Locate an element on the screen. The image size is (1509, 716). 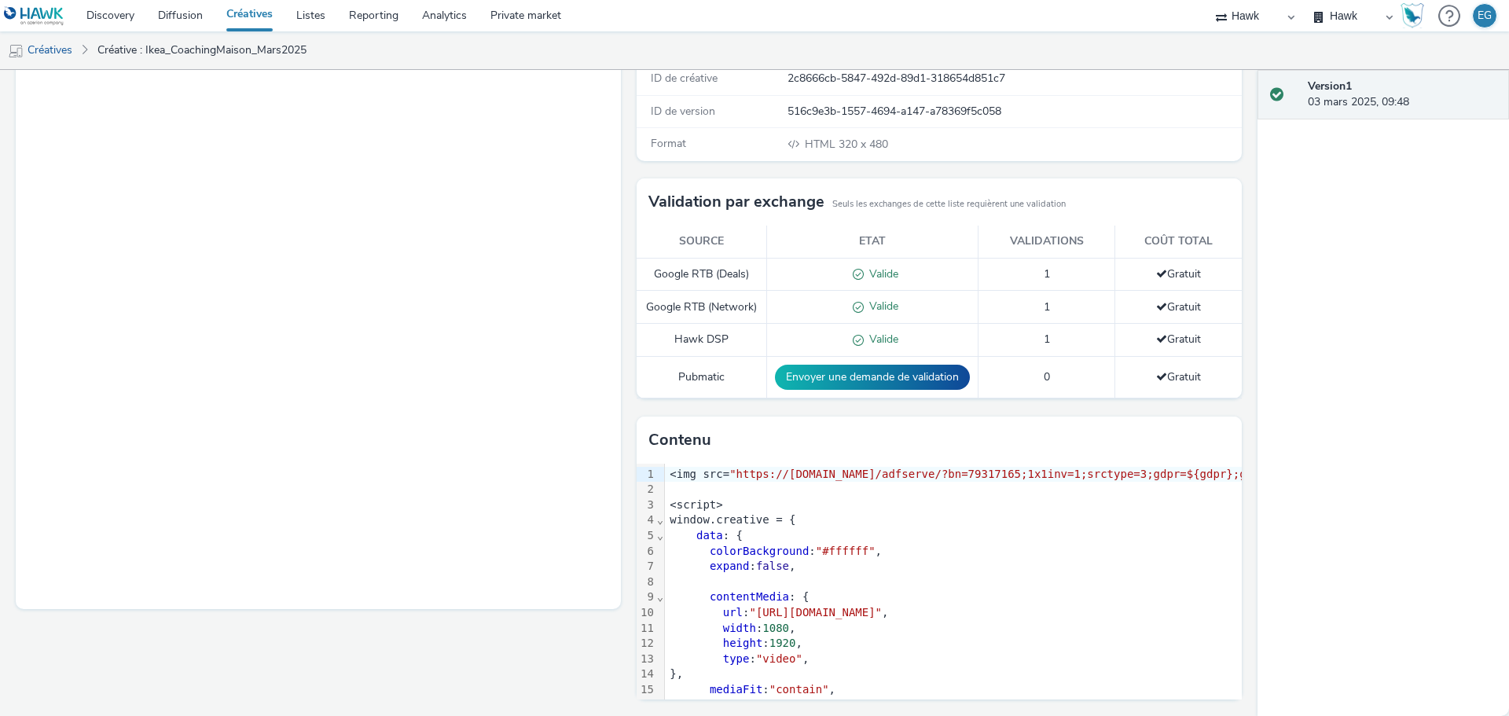
th: Validations is located at coordinates (1047, 241).